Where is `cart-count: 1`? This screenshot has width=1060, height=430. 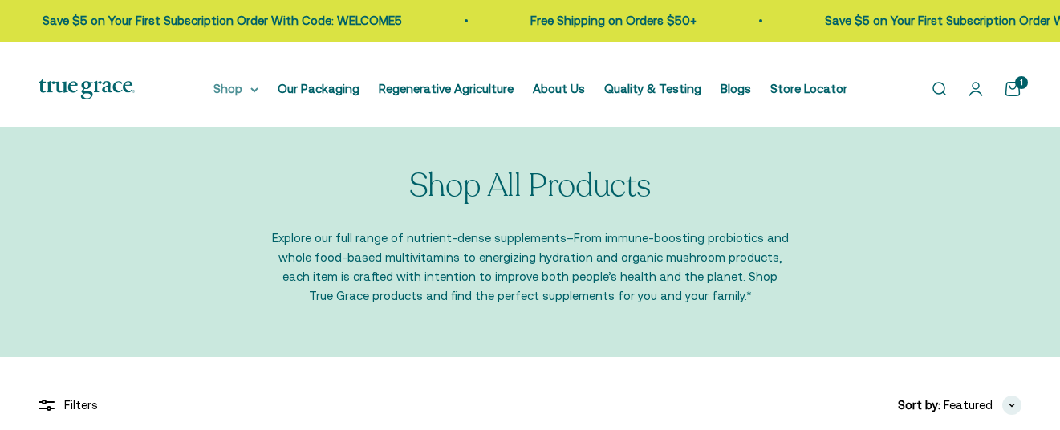 cart-count: 1 is located at coordinates (1022, 83).